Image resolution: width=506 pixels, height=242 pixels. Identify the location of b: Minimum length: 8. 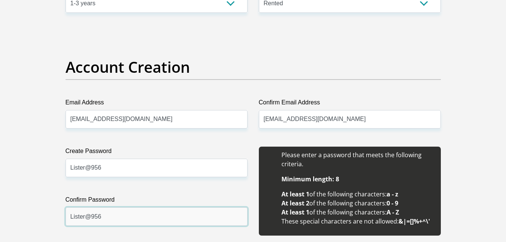
(310, 179).